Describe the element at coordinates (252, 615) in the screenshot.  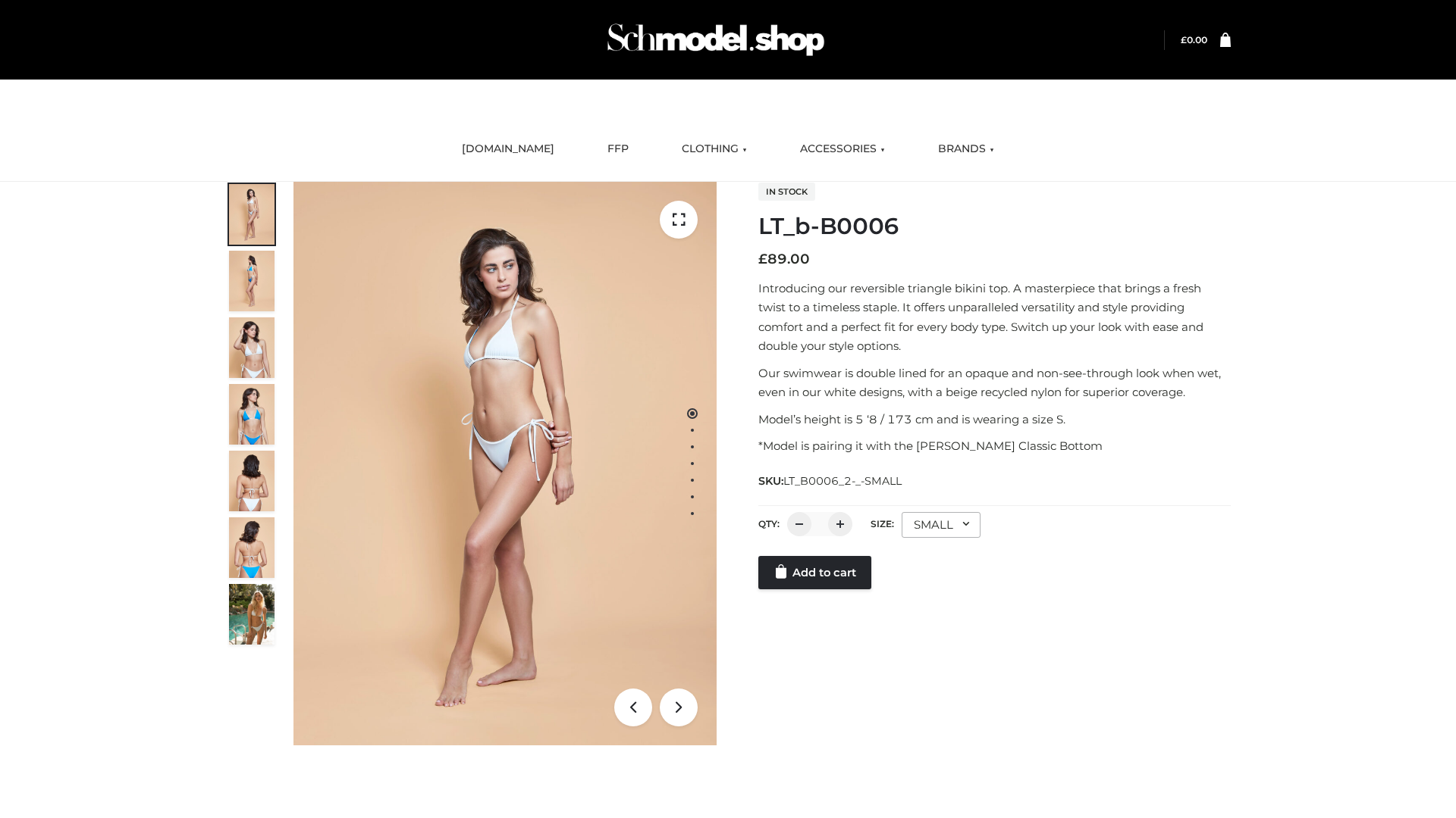
I see `img: Arieltop_CloudNine_AzureSky2.jpg` at that location.